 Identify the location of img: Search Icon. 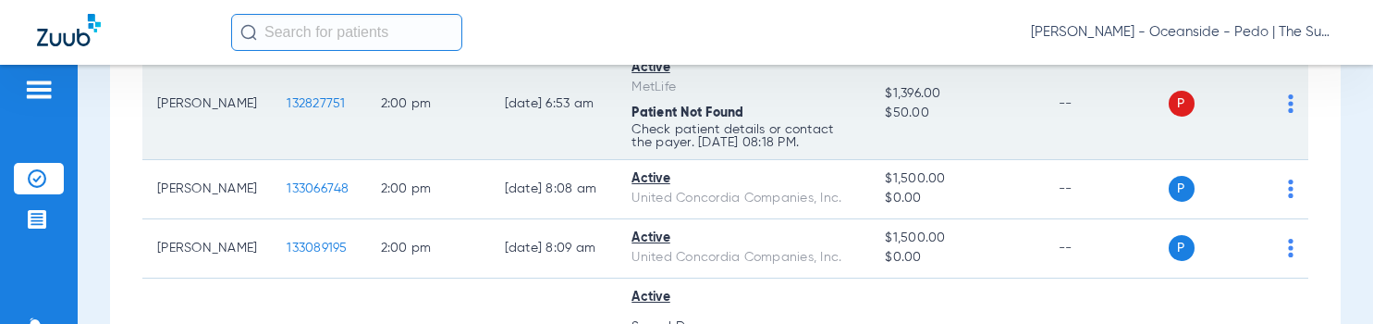
(249, 32).